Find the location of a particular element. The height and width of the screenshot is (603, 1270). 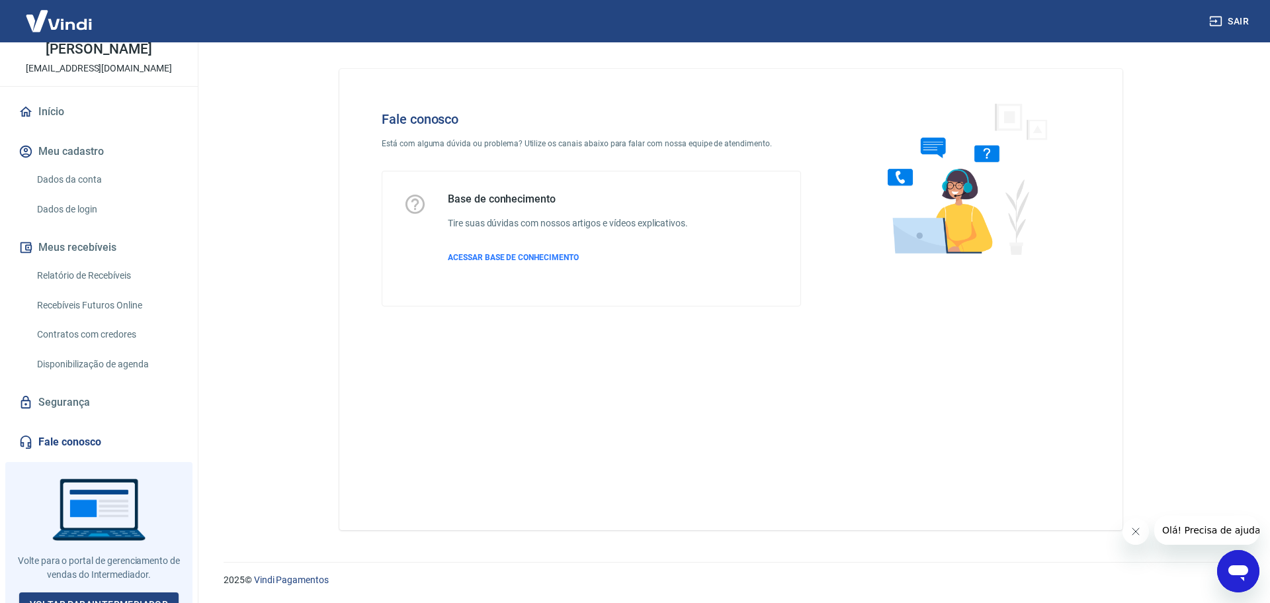

button: Meu cadastro is located at coordinates (99, 151).